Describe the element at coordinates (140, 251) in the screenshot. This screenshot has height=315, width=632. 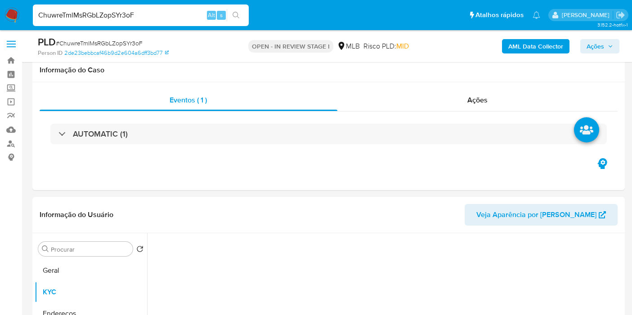
I see `button: Retornar ao pedido padrão` at that location.